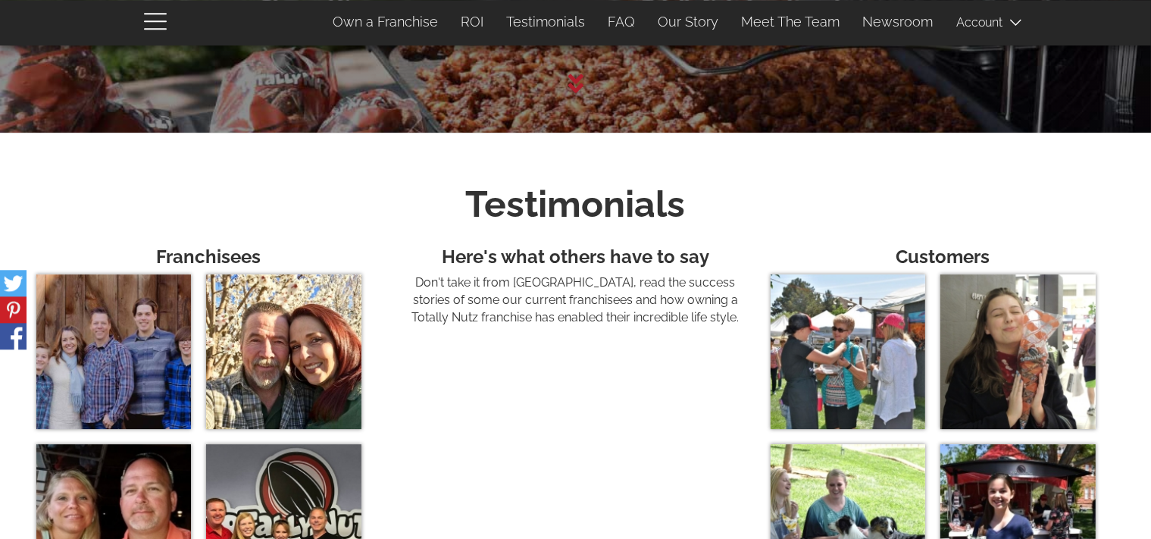 Image resolution: width=1151 pixels, height=539 pixels. What do you see at coordinates (208, 257) in the screenshot?
I see `h3: Franchisees` at bounding box center [208, 257].